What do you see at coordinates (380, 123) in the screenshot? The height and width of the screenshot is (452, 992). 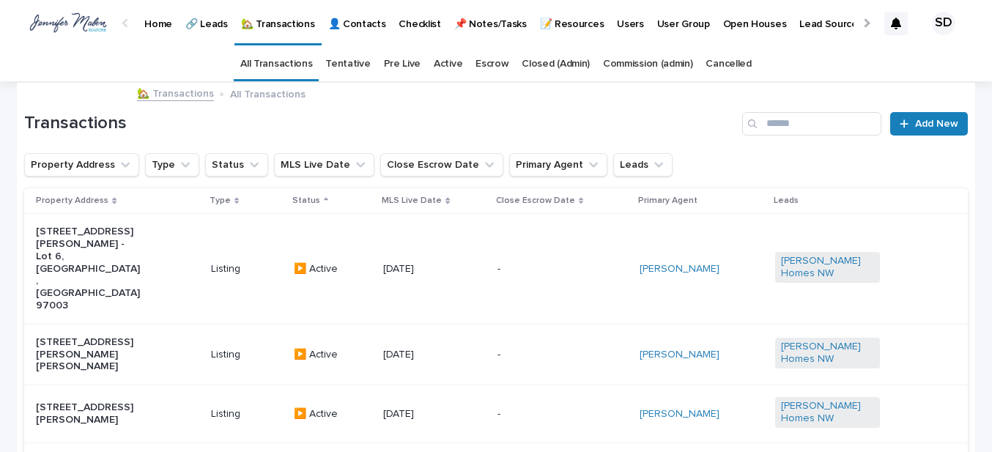 I see `h1: Transactions` at bounding box center [380, 123].